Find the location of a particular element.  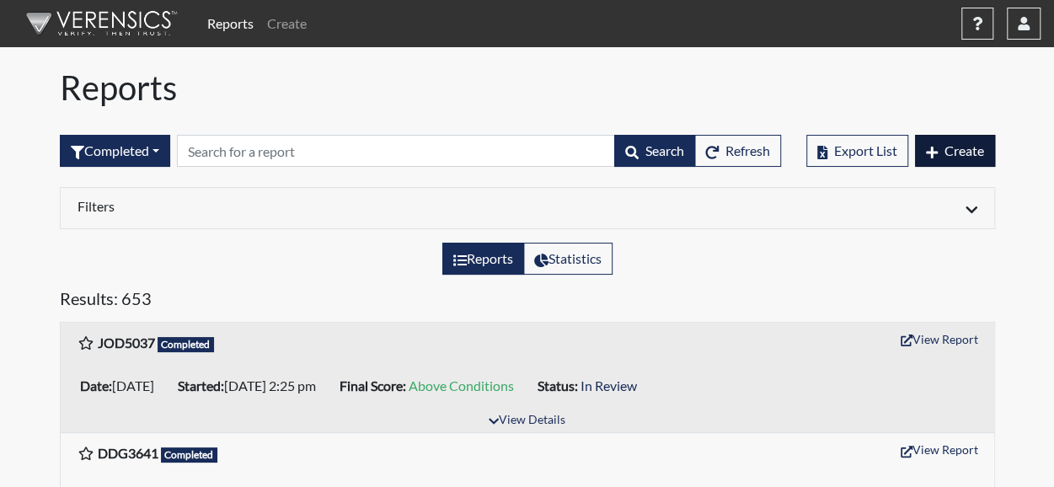

span: Create is located at coordinates (964, 150).